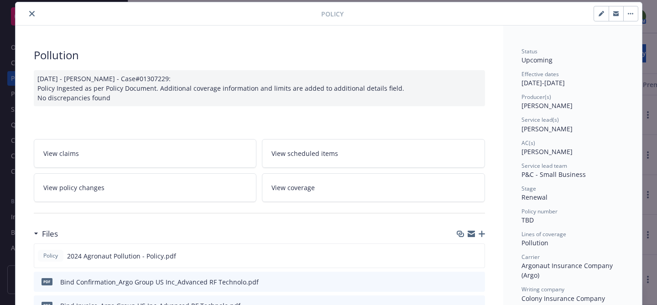 The image size is (657, 305). Describe the element at coordinates (74, 187) in the screenshot. I see `span: View policy changes` at that location.